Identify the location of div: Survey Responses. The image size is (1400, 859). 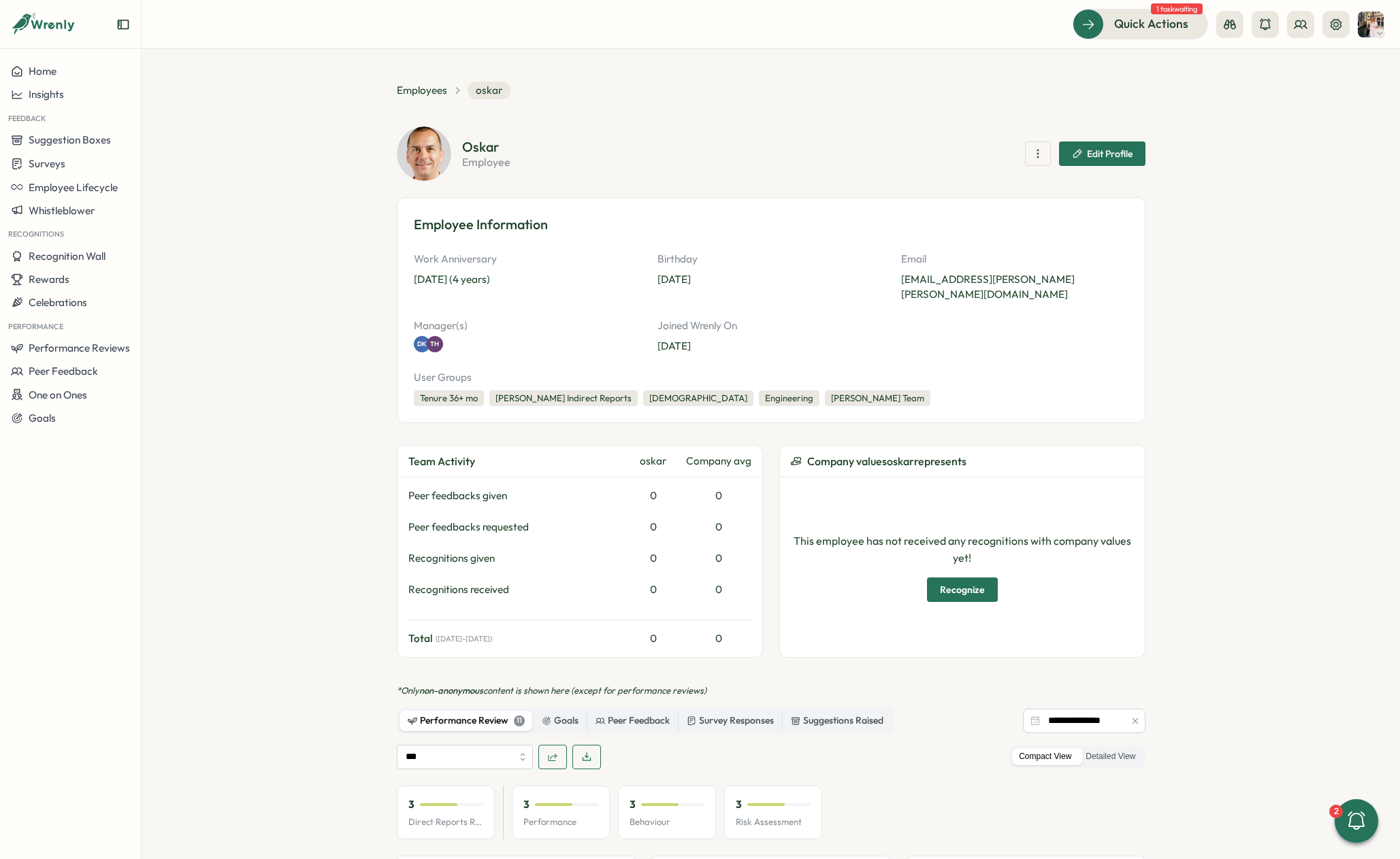
(730, 721).